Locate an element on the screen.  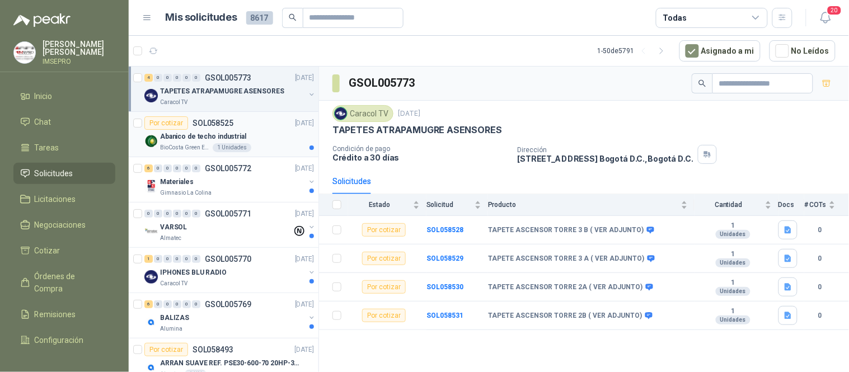
span: Inicio is located at coordinates (44, 96).